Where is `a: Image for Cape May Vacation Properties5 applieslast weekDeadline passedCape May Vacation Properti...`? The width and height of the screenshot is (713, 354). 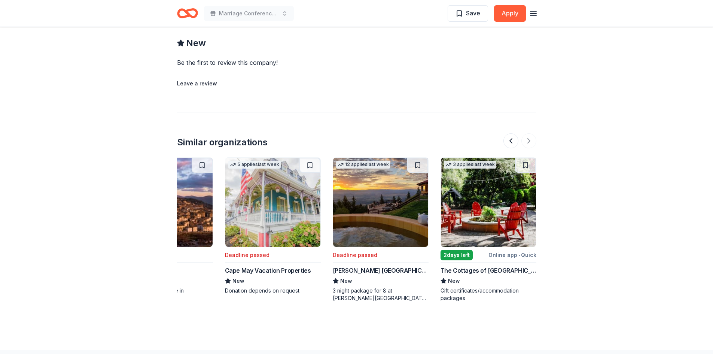
a: Image for Cape May Vacation Properties5 applieslast weekDeadline passedCape May Vacation Properti... is located at coordinates (273, 226).